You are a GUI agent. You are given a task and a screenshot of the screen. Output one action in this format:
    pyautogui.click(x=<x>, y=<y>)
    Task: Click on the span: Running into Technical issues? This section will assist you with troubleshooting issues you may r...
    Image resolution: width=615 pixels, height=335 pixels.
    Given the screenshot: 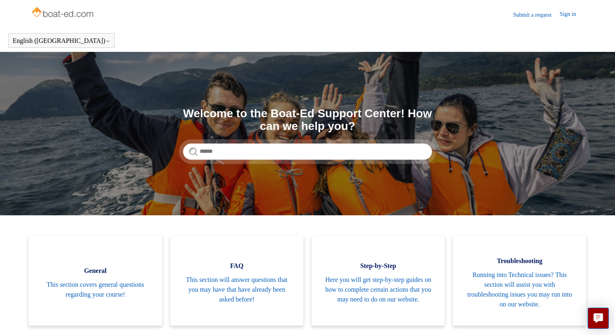 What is the action you would take?
    pyautogui.click(x=519, y=289)
    